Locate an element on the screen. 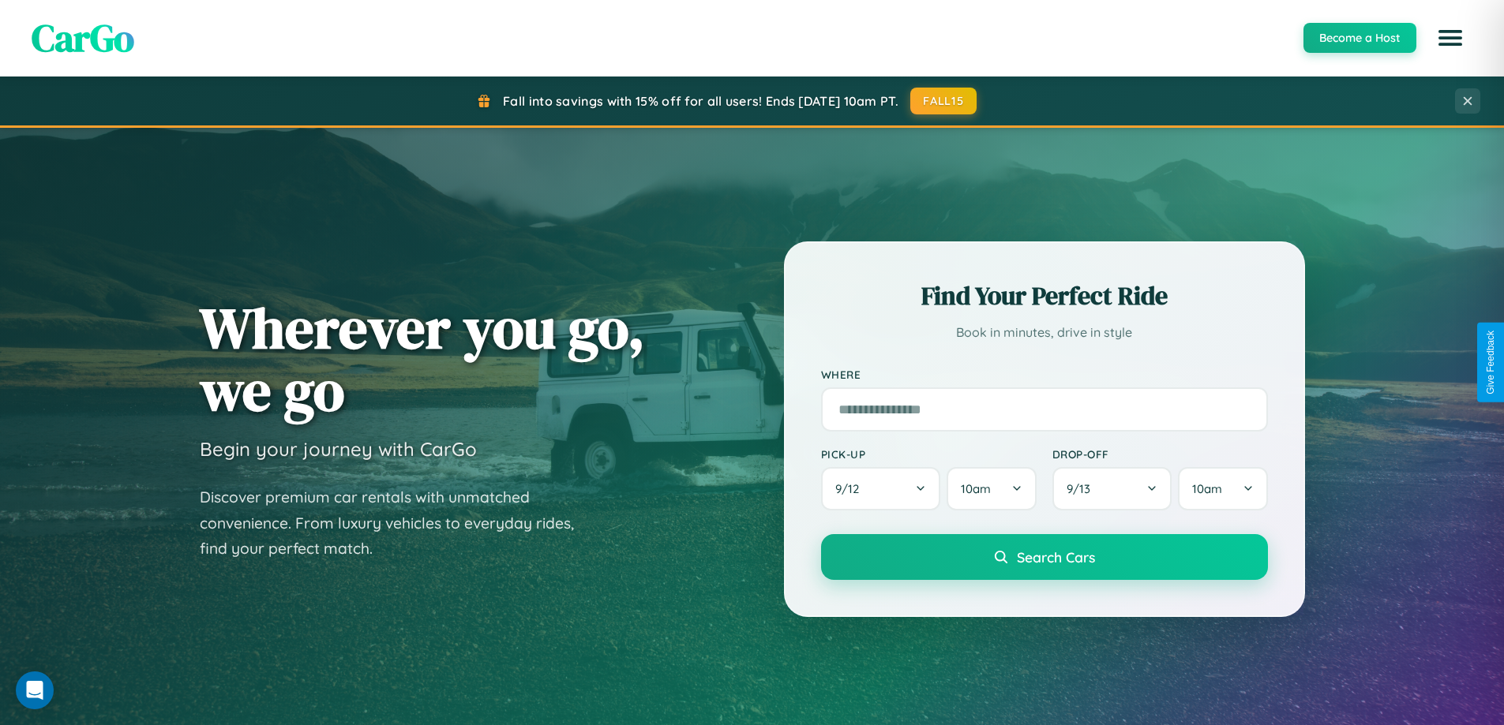  span: 9 / 12 is located at coordinates (851, 489).